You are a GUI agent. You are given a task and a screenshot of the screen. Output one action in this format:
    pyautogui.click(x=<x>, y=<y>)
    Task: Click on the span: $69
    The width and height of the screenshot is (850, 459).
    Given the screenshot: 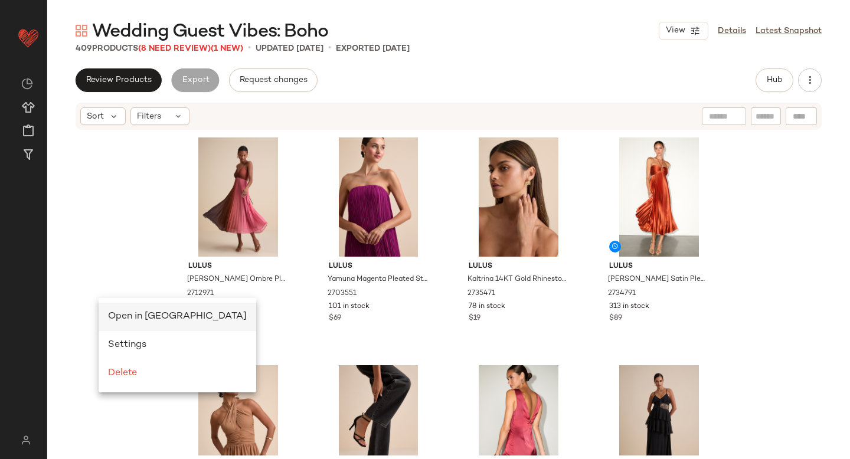 What is the action you would take?
    pyautogui.click(x=335, y=319)
    